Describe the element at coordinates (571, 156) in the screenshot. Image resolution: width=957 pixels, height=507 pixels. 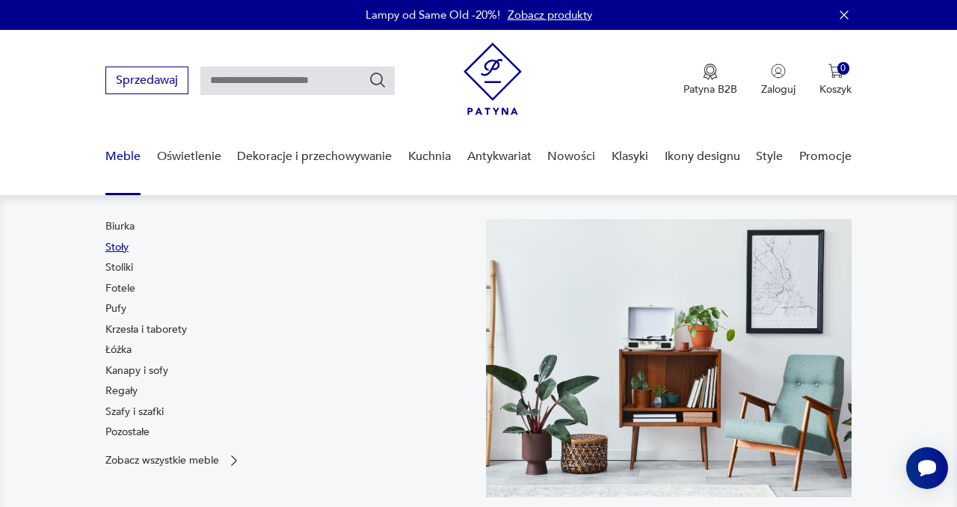
I see `a: Nowości` at that location.